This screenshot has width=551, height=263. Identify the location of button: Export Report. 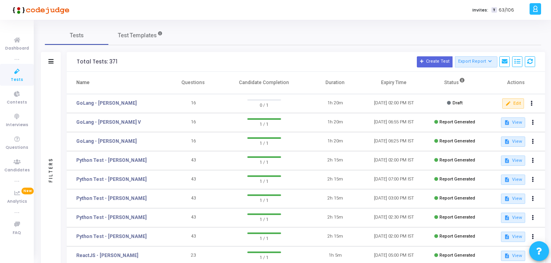
(476, 62).